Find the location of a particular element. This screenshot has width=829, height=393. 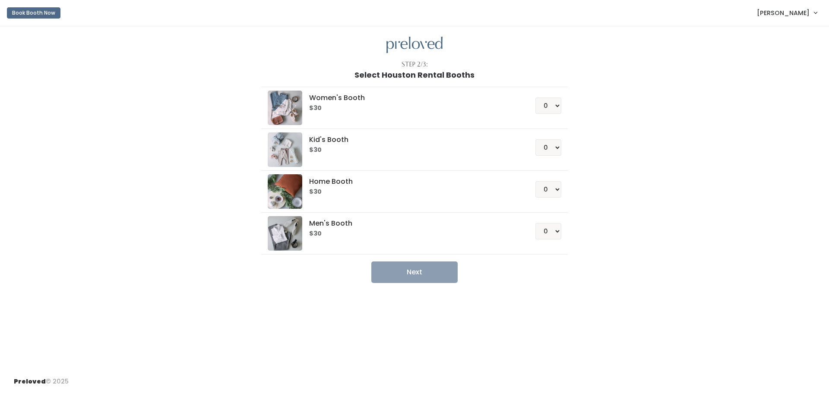

h5: Home Booth is located at coordinates (411, 182).